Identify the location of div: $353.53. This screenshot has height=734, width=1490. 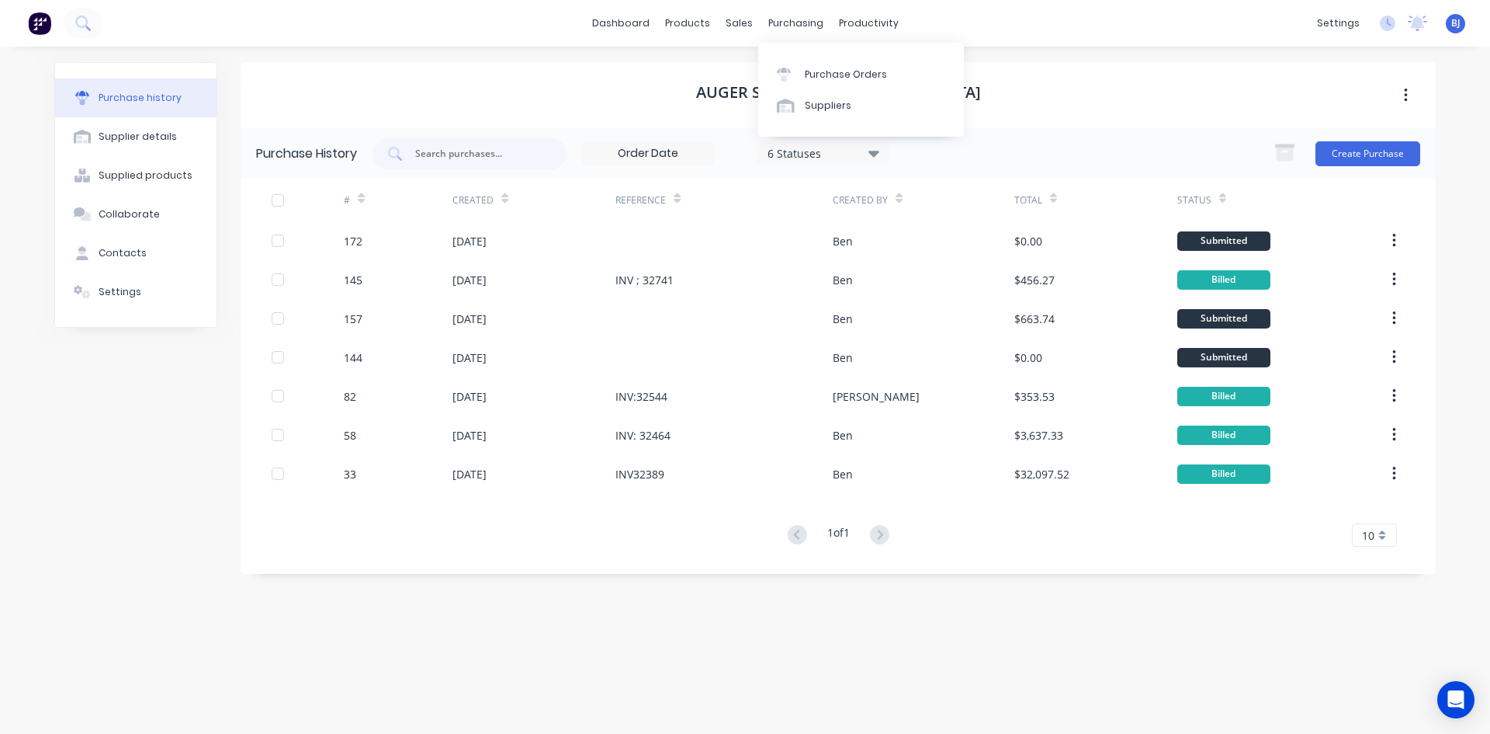
(1035, 396).